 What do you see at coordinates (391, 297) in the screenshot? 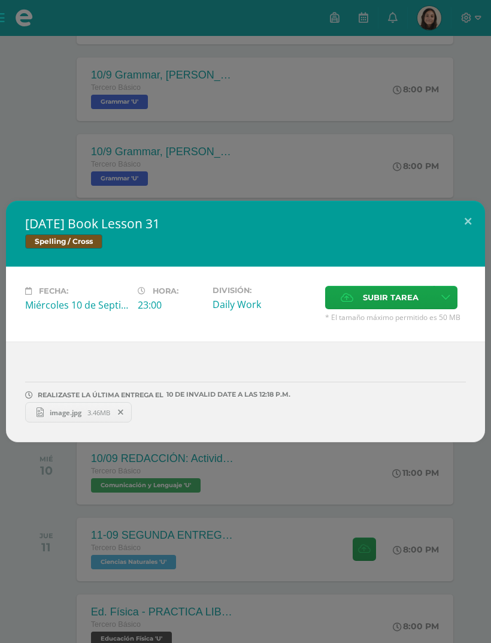
I see `span: Subir tarea` at bounding box center [391, 297].